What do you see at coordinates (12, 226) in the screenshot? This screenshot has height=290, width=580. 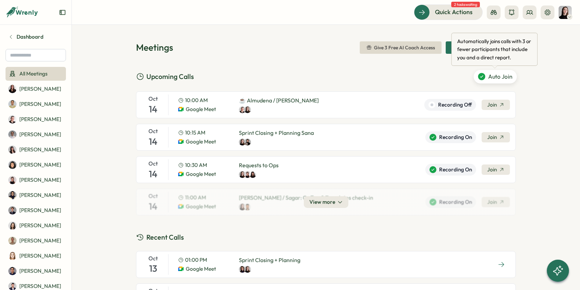 I see `img: Elisabetta ​Casagrande` at bounding box center [12, 226].